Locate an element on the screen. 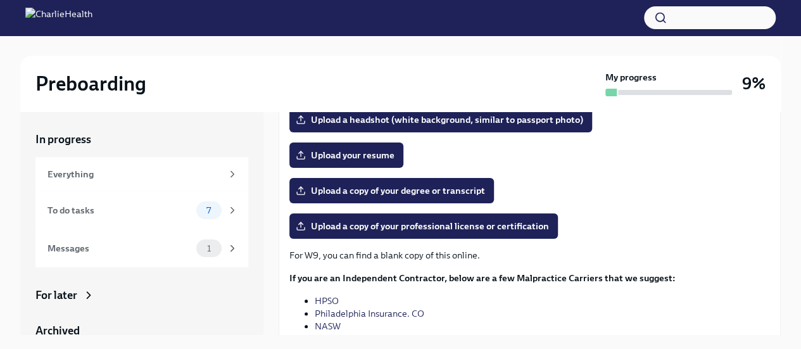 Image resolution: width=801 pixels, height=349 pixels. strong: My progress is located at coordinates (631, 77).